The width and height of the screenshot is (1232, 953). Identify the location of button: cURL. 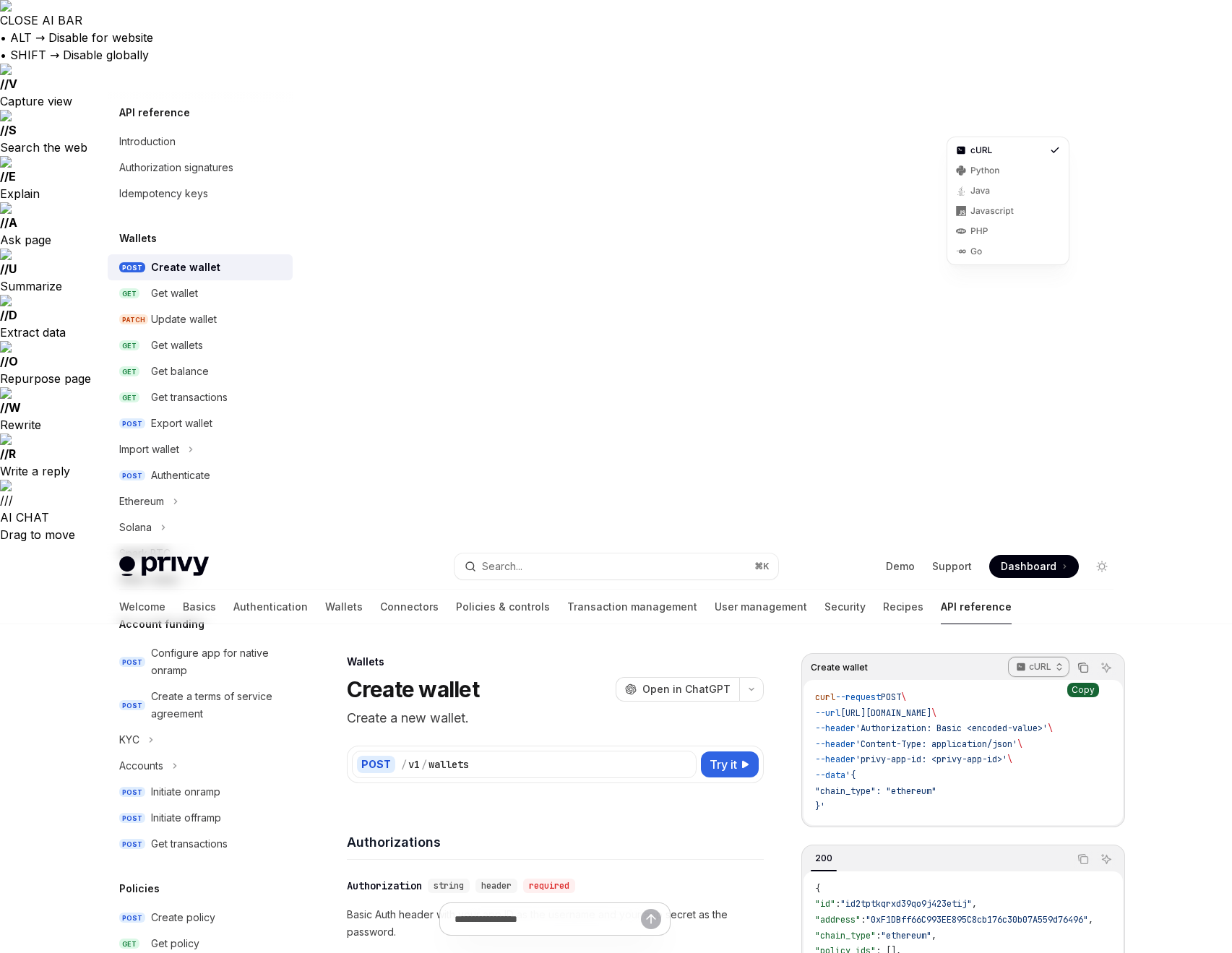
(1039, 668).